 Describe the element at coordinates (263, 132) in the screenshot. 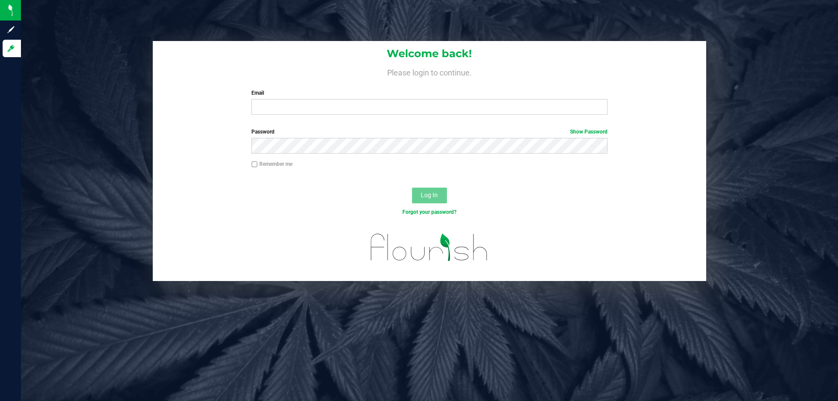

I see `span: Password` at that location.